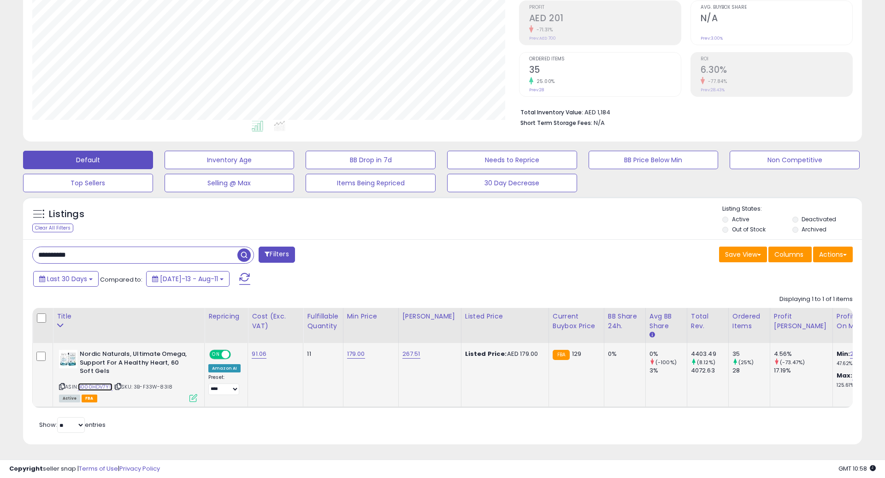 The height and width of the screenshot is (478, 885). Describe the element at coordinates (371, 183) in the screenshot. I see `button: Items Being Repriced` at that location.